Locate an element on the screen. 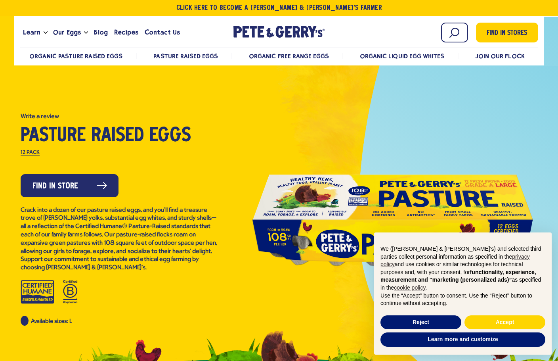 Image resolution: width=558 pixels, height=361 pixels. a: Find in Store is located at coordinates (69, 186).